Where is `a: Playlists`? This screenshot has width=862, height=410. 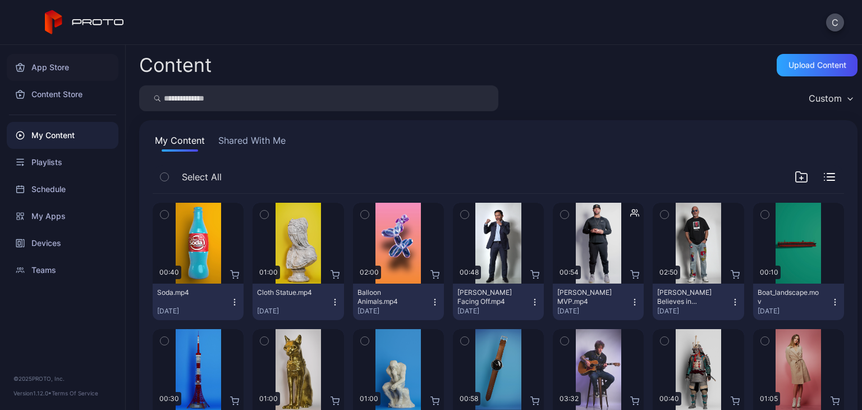 a: Playlists is located at coordinates (62, 162).